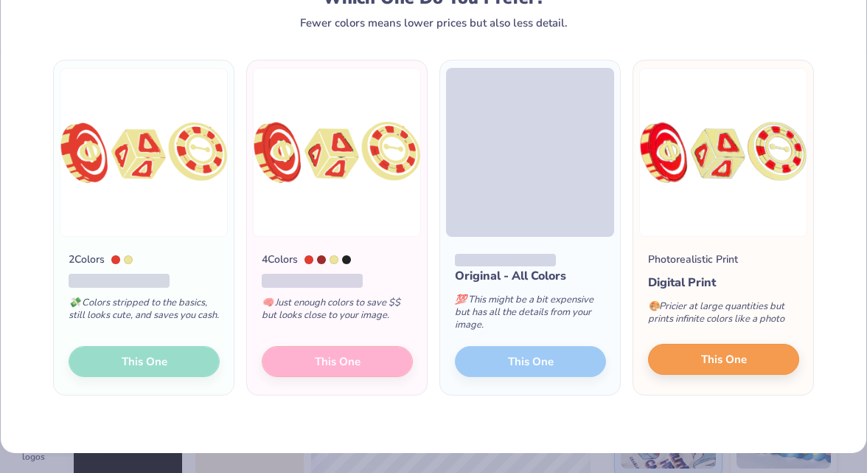  What do you see at coordinates (347, 260) in the screenshot?
I see `div: 419 C` at bounding box center [347, 260].